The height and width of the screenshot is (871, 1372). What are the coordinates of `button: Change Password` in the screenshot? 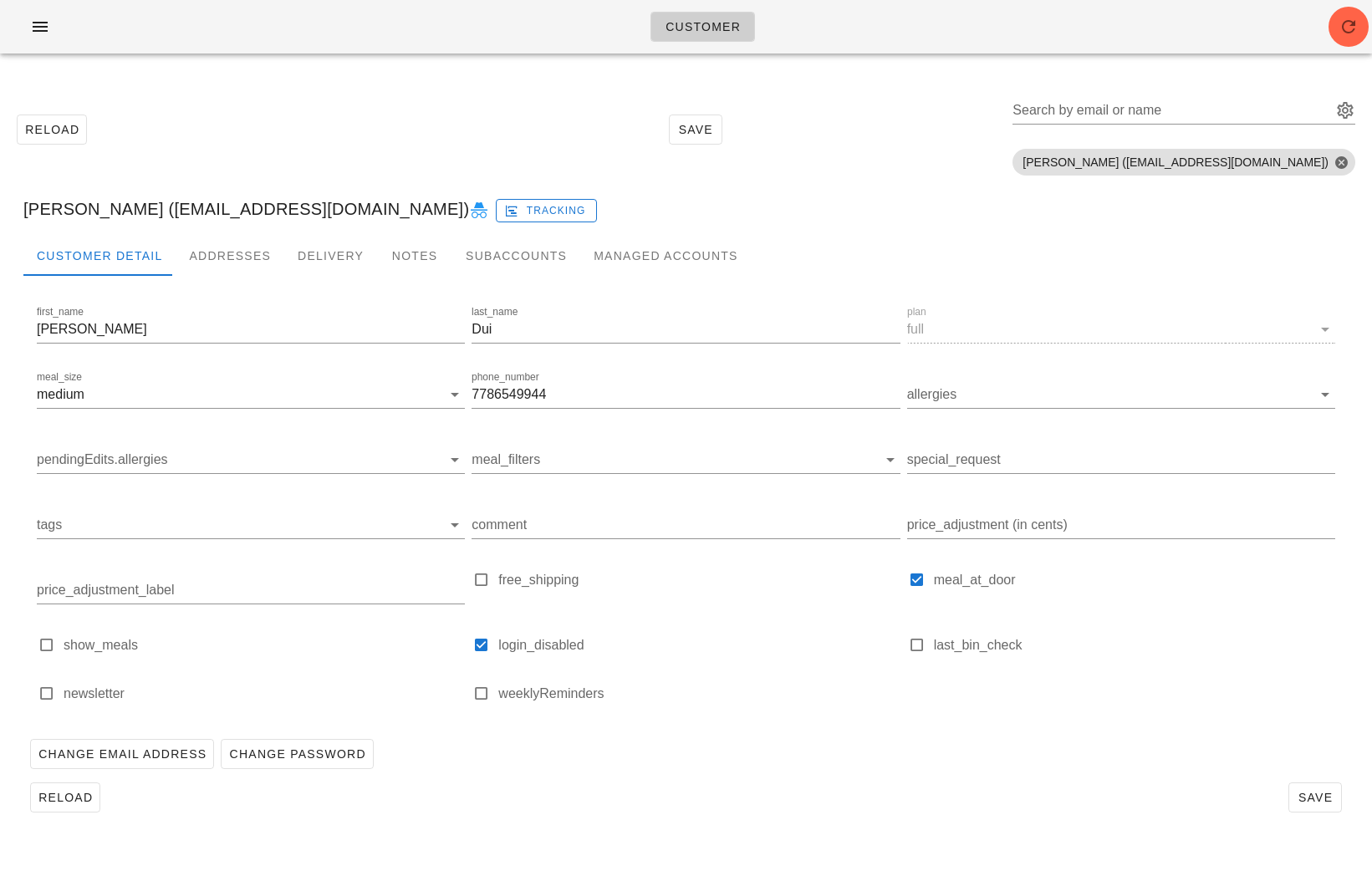 It's located at (297, 754).